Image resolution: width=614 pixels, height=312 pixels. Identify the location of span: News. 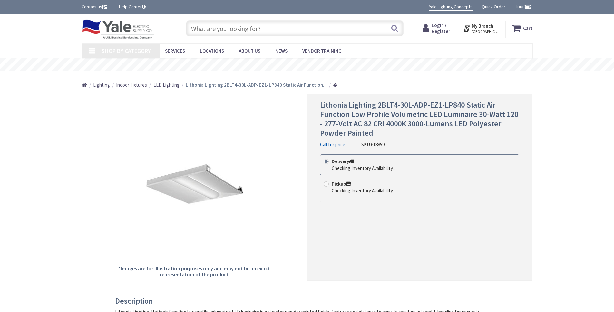
(281, 51).